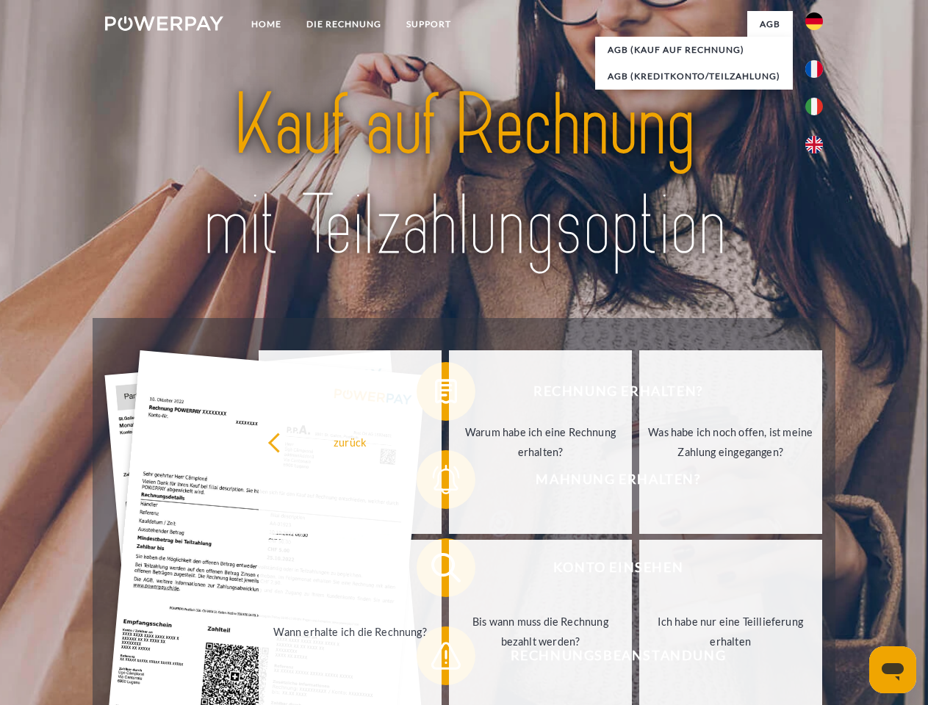  I want to click on div: Was habe ich noch offen, ist meine Zahlung eingegangen?, so click(730, 442).